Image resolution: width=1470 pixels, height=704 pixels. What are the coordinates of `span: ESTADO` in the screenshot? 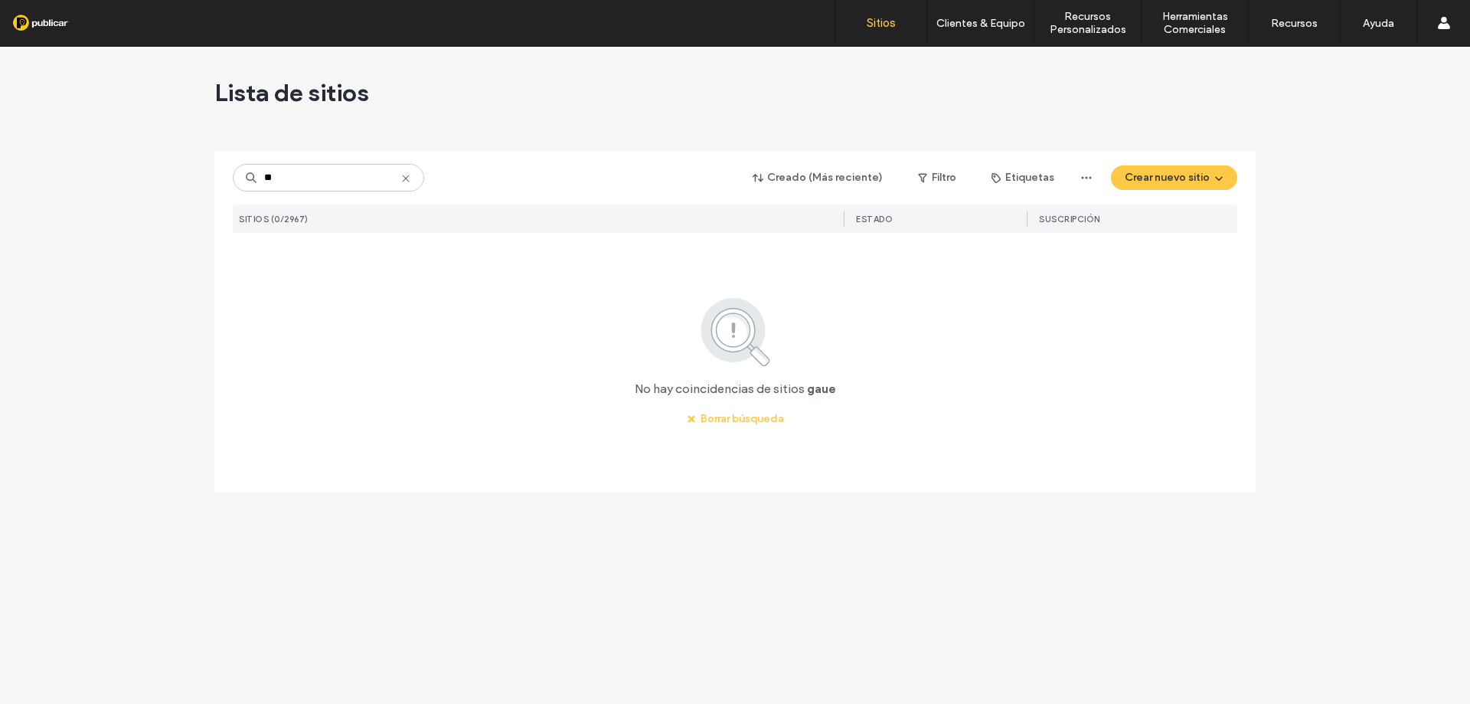 It's located at (874, 219).